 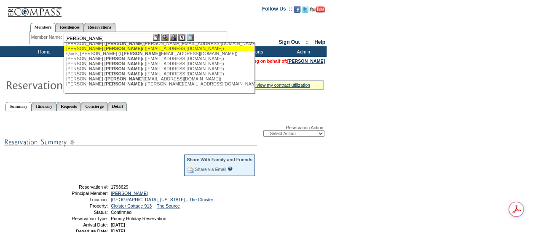 I want to click on a: Become our fan on Facebook, so click(x=297, y=11).